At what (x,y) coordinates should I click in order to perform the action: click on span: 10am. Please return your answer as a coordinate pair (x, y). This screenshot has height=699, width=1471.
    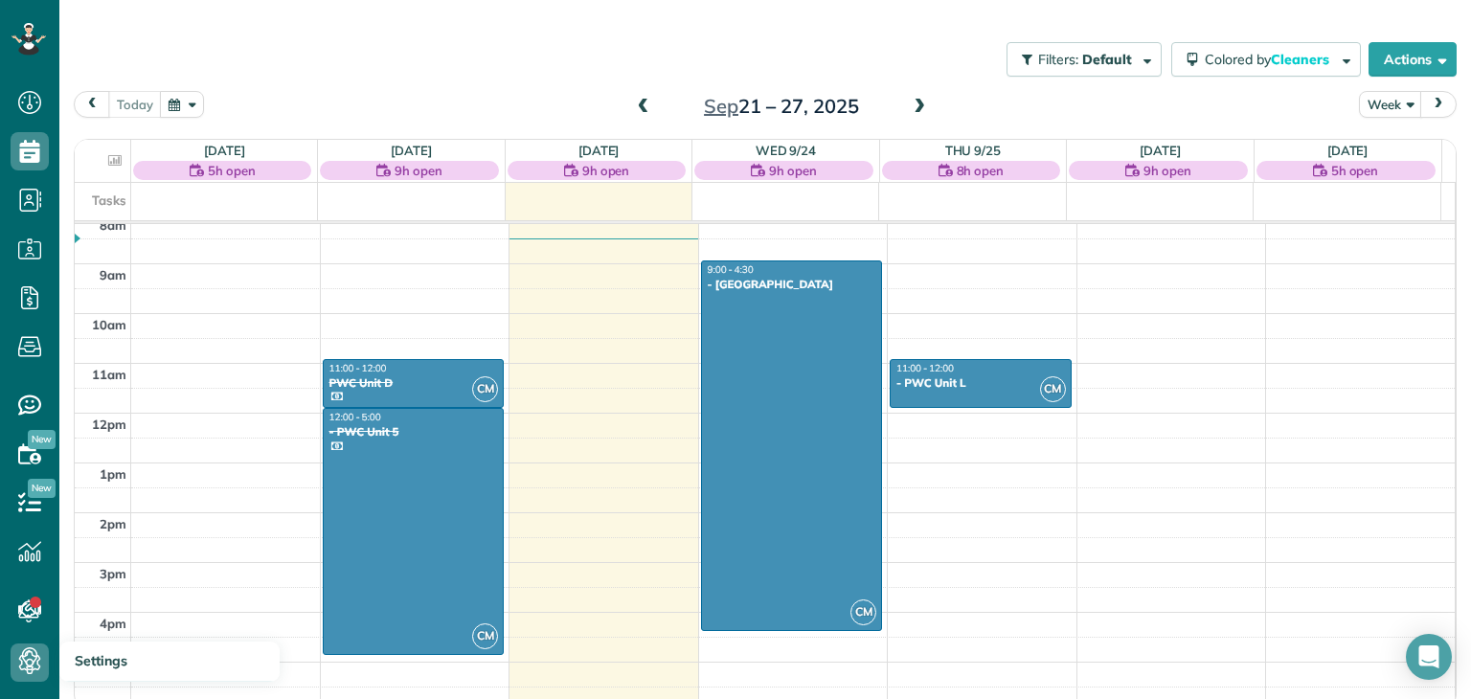
    Looking at the image, I should click on (109, 325).